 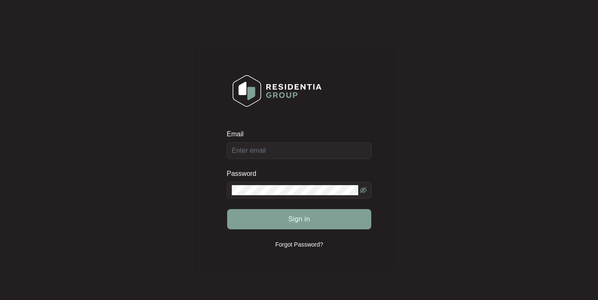 I want to click on input: Email, so click(x=299, y=151).